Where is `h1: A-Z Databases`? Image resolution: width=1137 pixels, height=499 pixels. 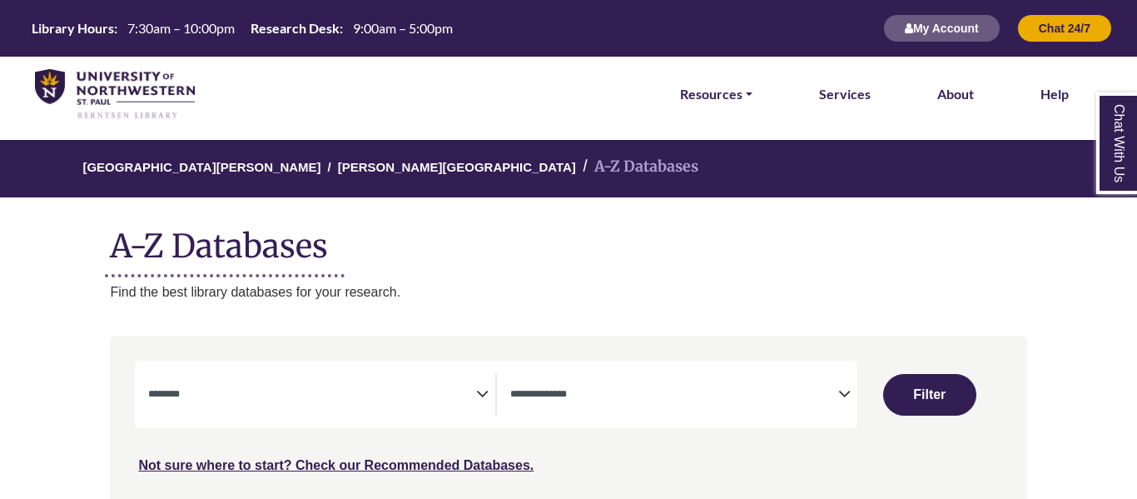 h1: A-Z Databases is located at coordinates (568, 239).